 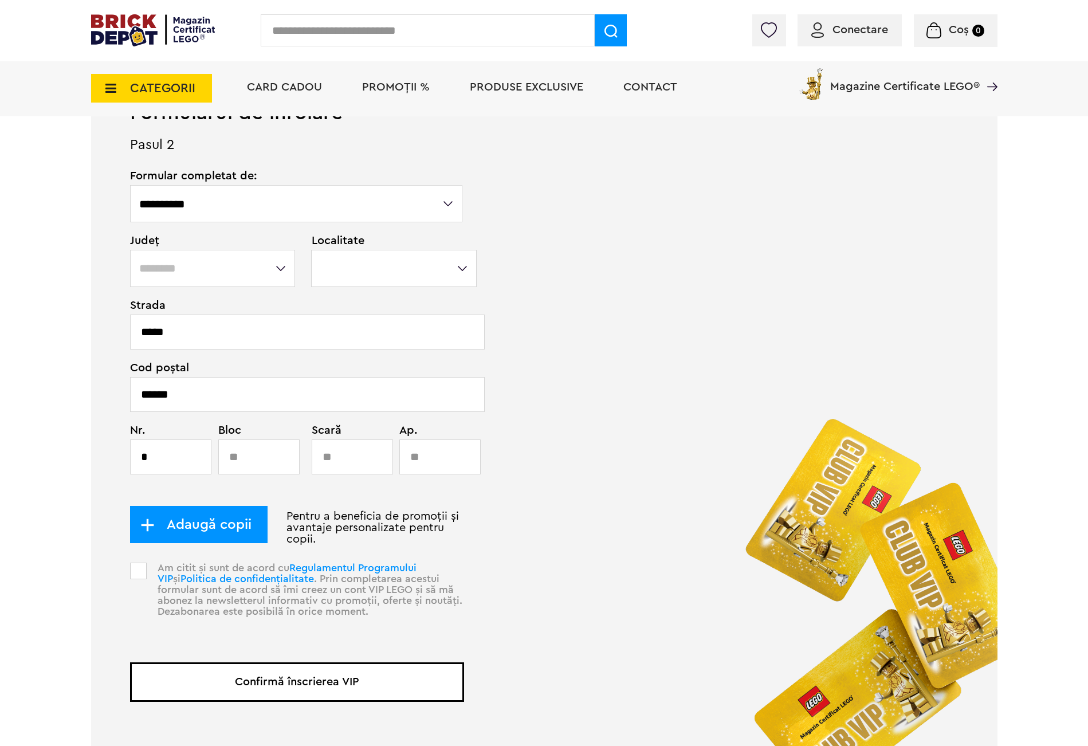 I want to click on a: Conectare, so click(x=849, y=30).